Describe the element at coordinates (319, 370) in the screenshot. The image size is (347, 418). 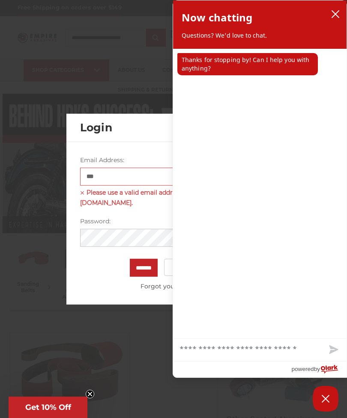
I see `a: Powered by Olark` at that location.